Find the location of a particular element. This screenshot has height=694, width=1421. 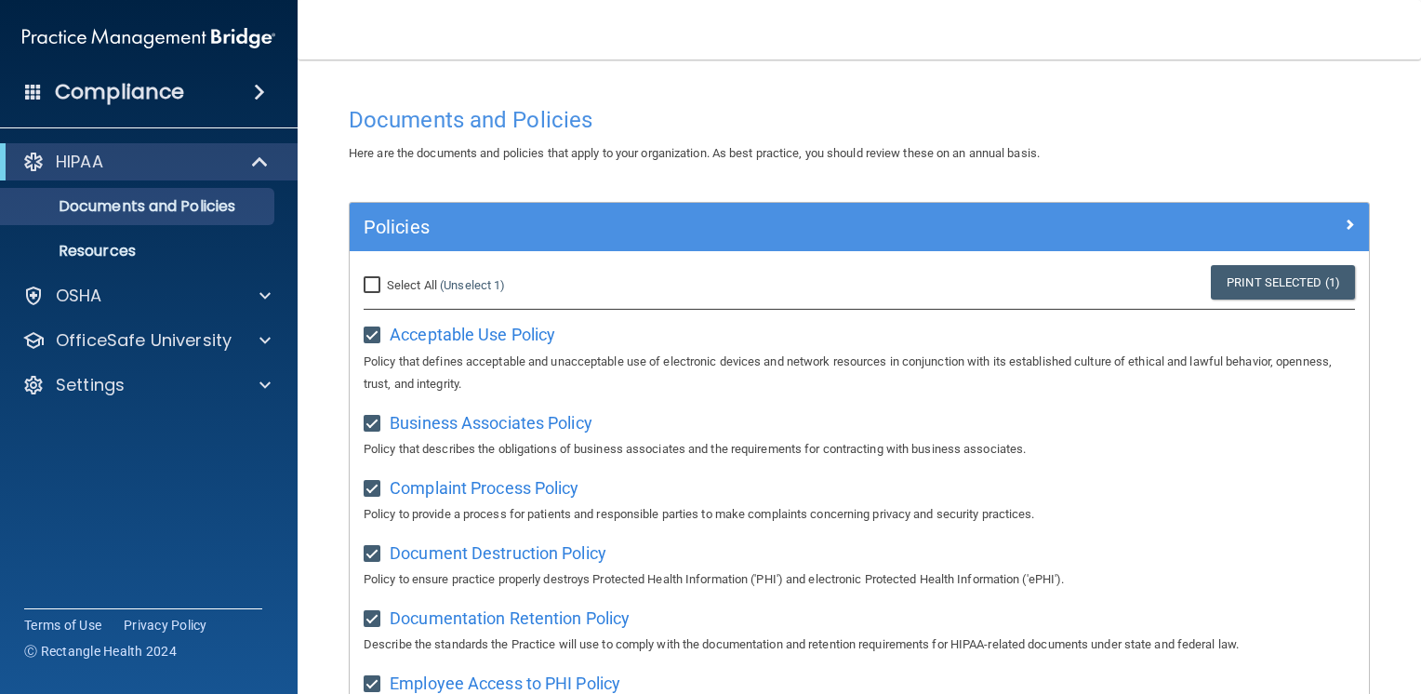

p: Policy that describes the obligations of business associates and the requirements for contracting... is located at coordinates (859, 449).